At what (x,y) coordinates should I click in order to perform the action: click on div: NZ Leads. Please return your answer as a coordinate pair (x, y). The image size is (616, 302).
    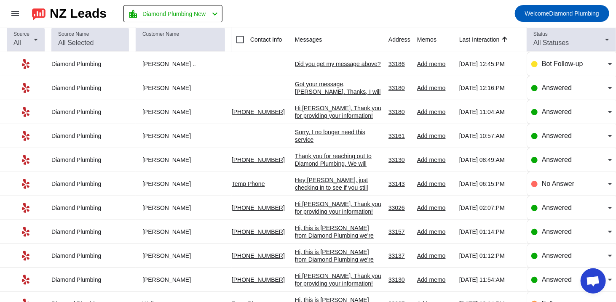
    Looking at the image, I should click on (78, 13).